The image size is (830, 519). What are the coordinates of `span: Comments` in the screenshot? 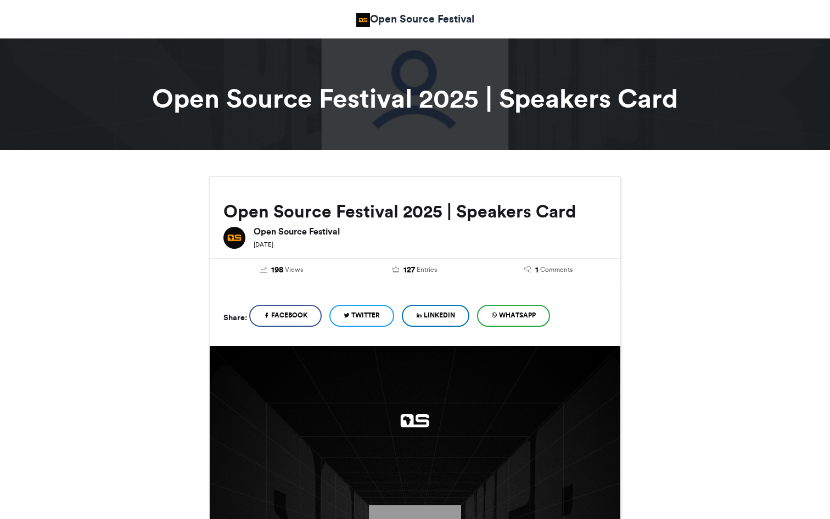 It's located at (556, 270).